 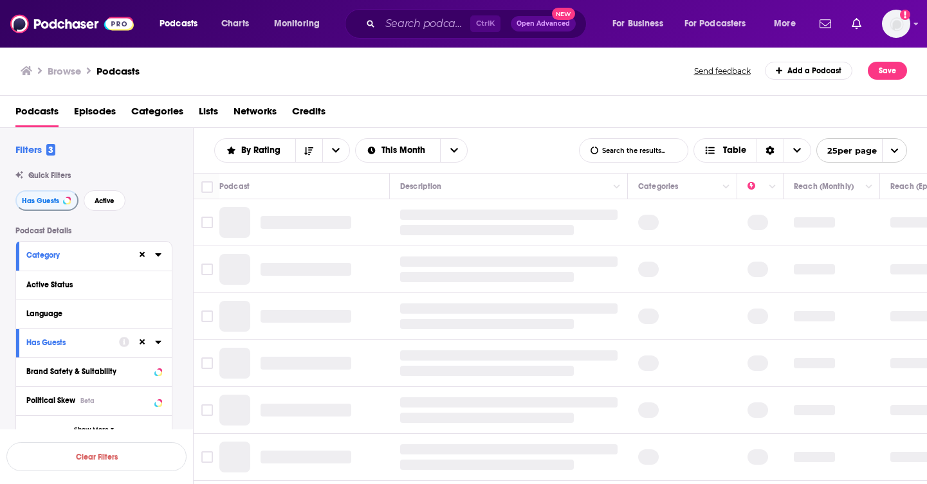 I want to click on a: Credits, so click(x=309, y=114).